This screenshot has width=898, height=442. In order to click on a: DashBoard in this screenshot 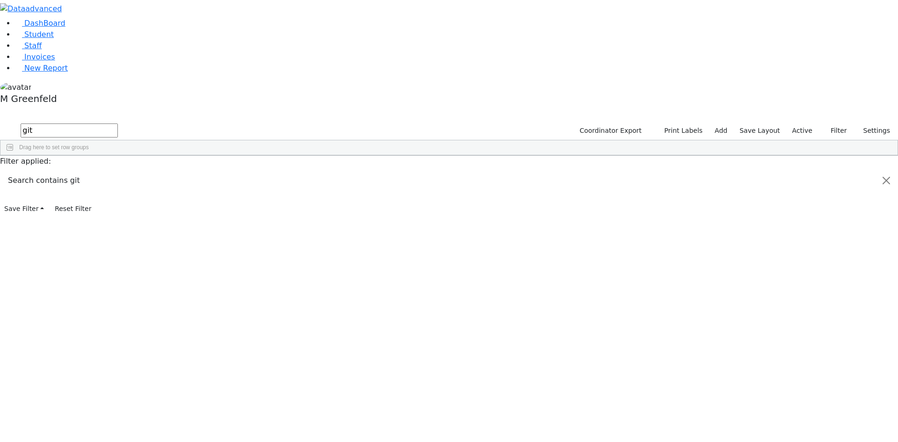, I will do `click(40, 23)`.